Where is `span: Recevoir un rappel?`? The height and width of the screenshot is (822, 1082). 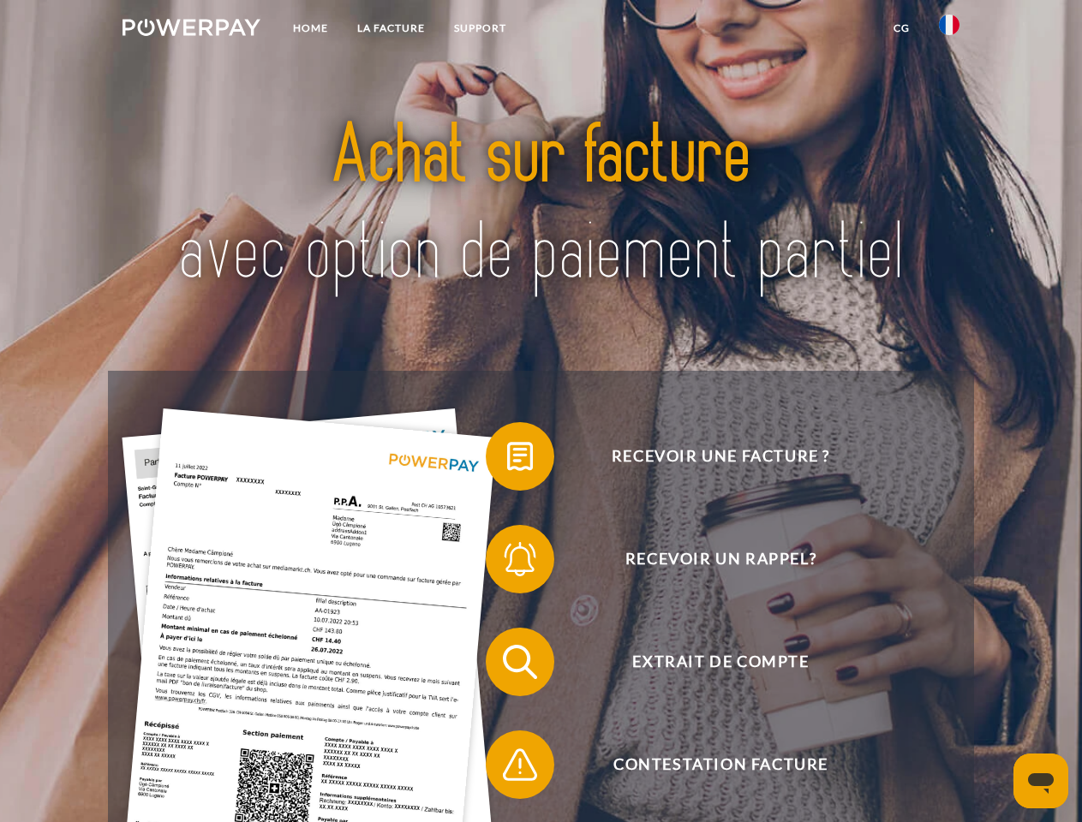
span: Recevoir un rappel? is located at coordinates (720, 559).